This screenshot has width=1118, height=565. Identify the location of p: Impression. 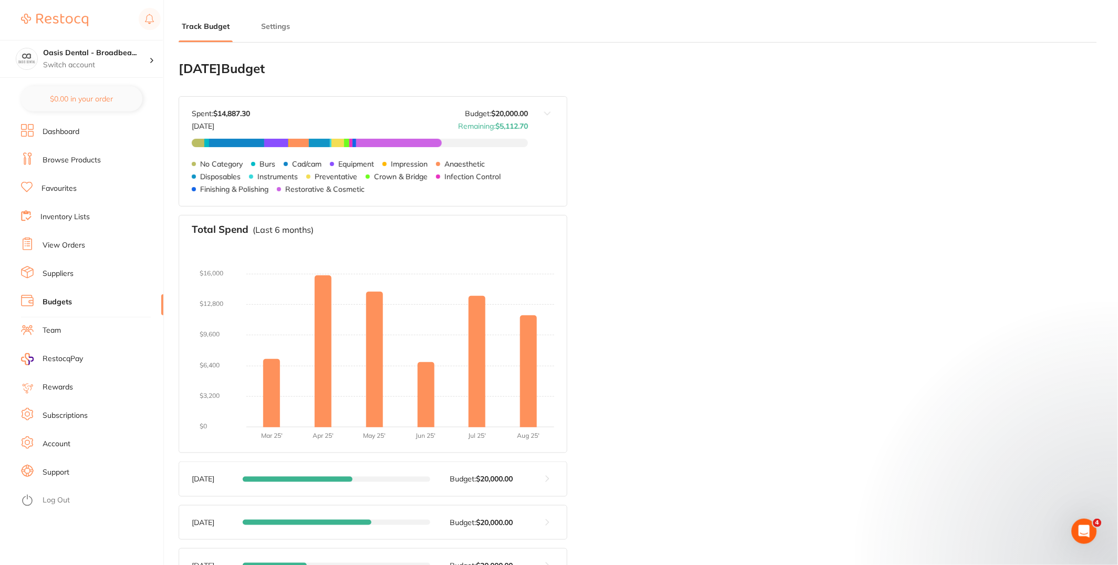
(409, 164).